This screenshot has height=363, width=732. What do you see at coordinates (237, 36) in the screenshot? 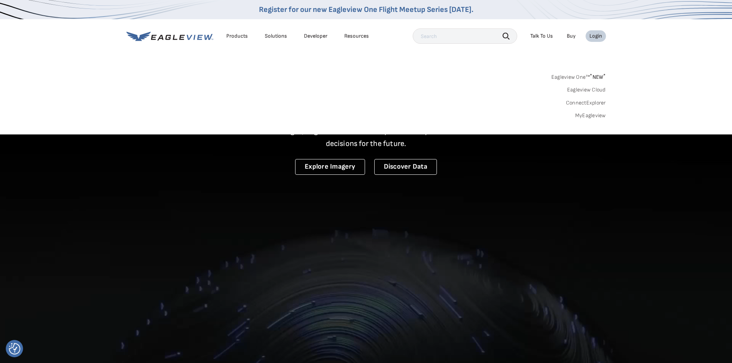
I see `div: Products` at bounding box center [237, 36].